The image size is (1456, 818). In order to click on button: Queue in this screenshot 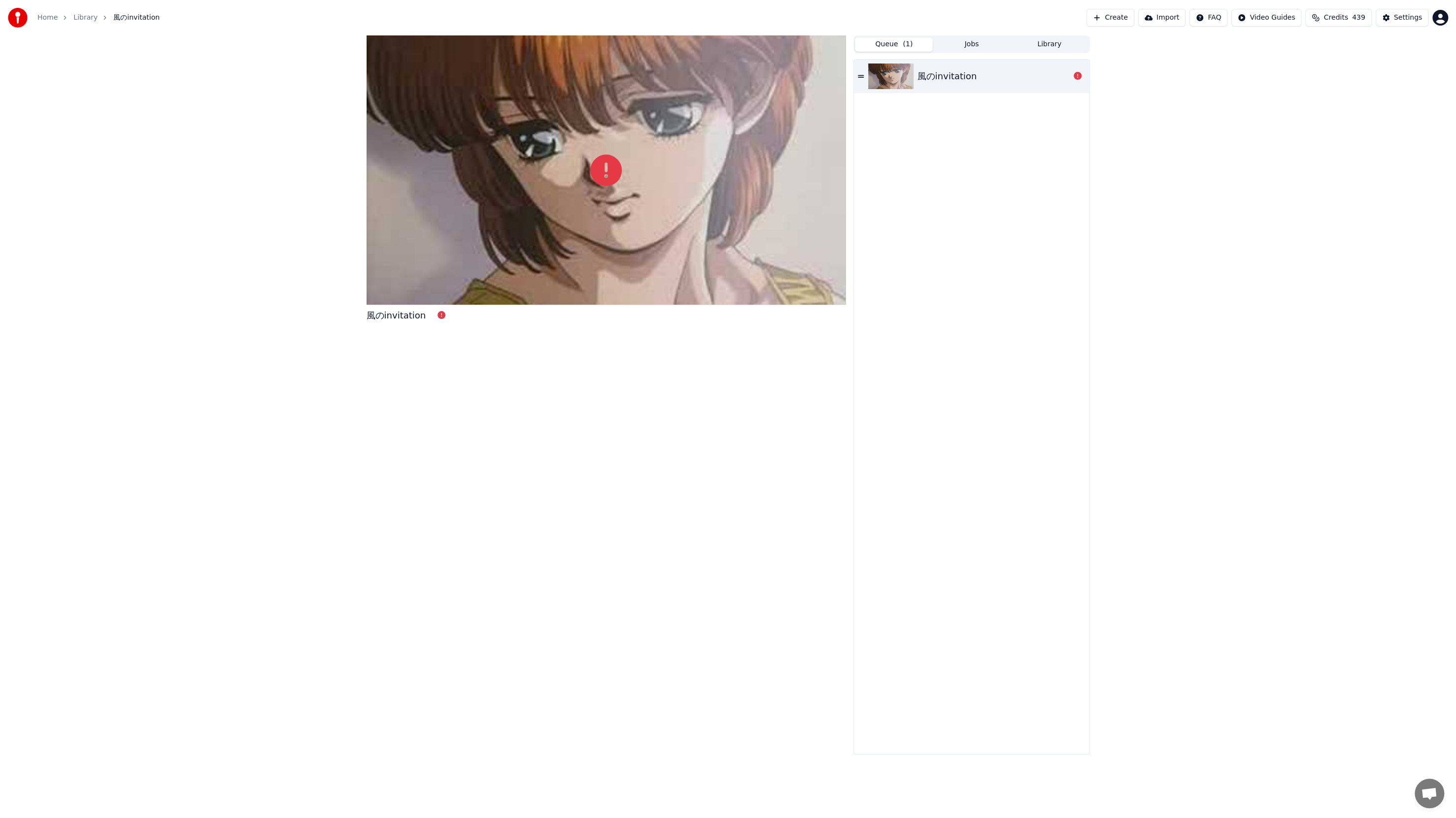, I will do `click(893, 44)`.